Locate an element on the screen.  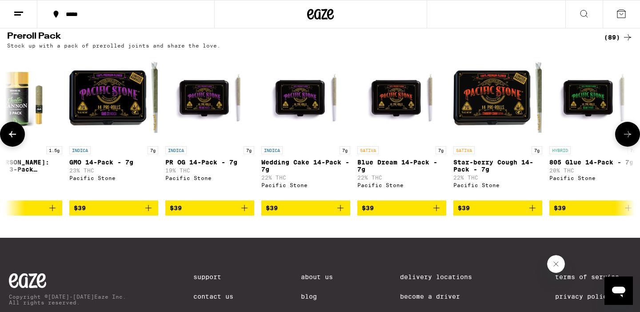
a: Privacy Policy is located at coordinates (593, 297).